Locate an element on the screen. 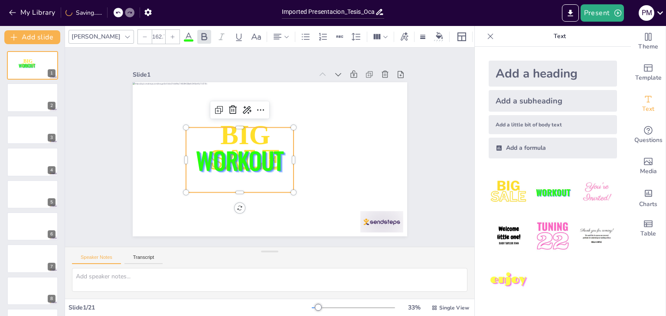 The width and height of the screenshot is (666, 316). span: BIG is located at coordinates (28, 61).